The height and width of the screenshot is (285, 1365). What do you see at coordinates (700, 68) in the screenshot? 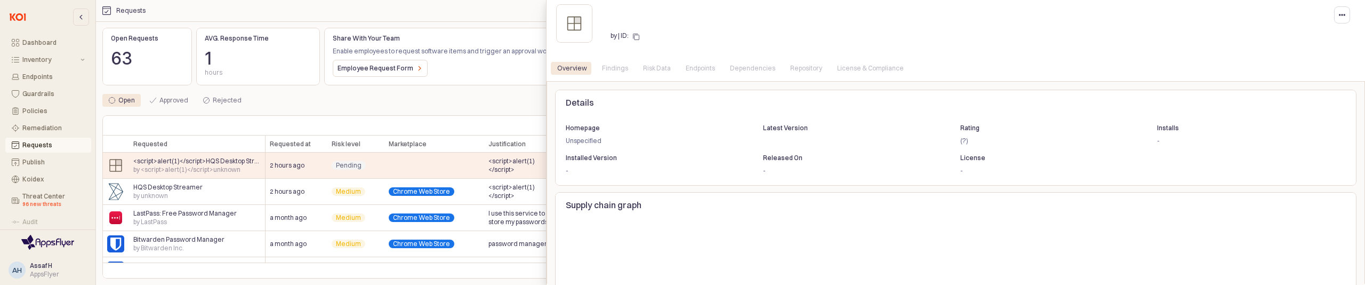
I see `div: Endpoints` at bounding box center [700, 68].